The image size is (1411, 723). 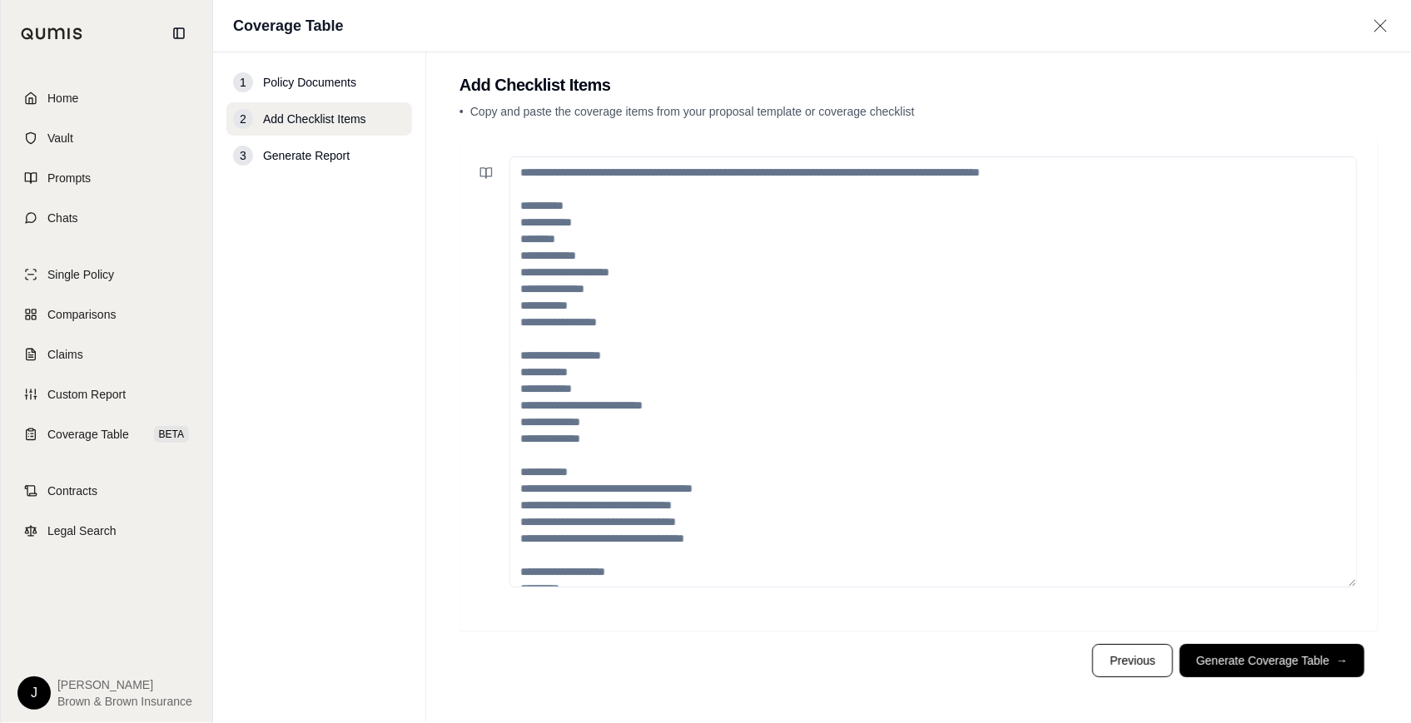 I want to click on span: Coverage Table, so click(x=88, y=435).